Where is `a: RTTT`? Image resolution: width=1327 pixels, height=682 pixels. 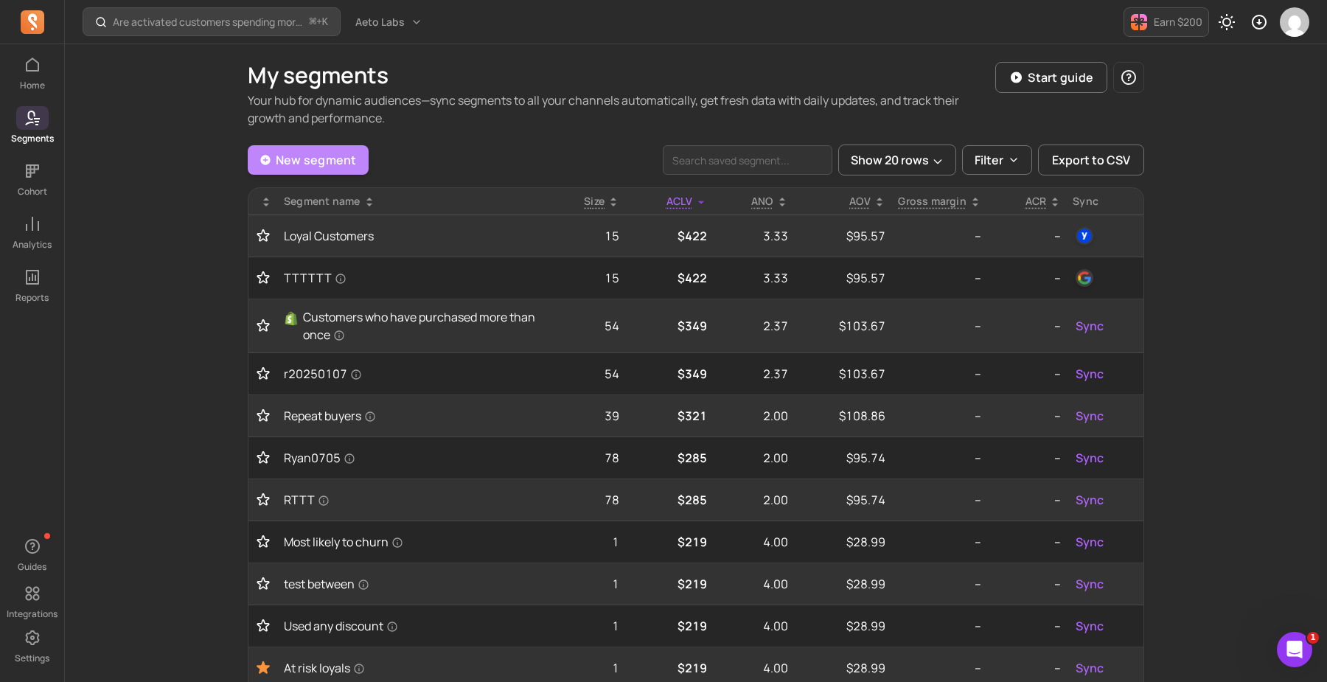
a: RTTT is located at coordinates (412, 500).